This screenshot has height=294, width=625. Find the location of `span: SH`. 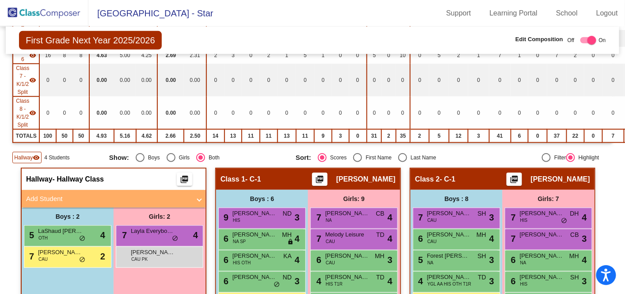

span: SH is located at coordinates (575, 277).